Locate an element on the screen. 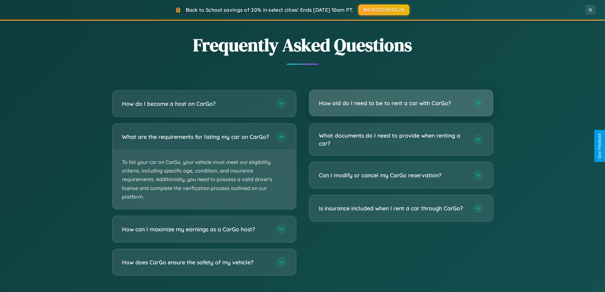 This screenshot has height=292, width=605. h2: Frequently Asked Questions is located at coordinates (303, 45).